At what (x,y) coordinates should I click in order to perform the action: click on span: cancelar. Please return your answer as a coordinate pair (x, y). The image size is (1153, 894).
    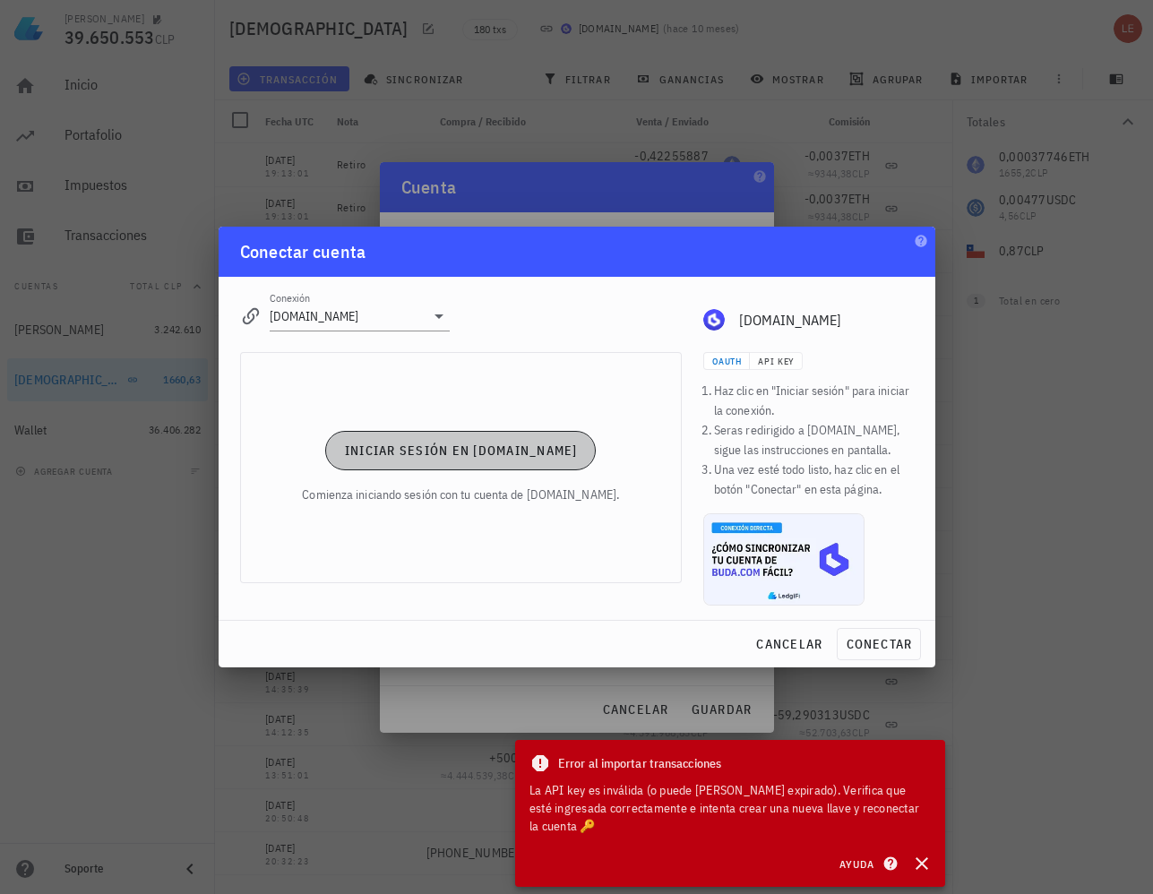
    Looking at the image, I should click on (789, 644).